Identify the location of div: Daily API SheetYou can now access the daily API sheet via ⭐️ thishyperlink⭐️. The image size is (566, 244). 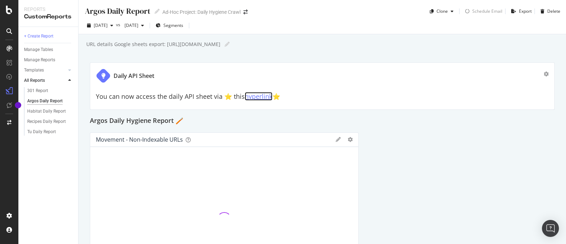
(323, 86).